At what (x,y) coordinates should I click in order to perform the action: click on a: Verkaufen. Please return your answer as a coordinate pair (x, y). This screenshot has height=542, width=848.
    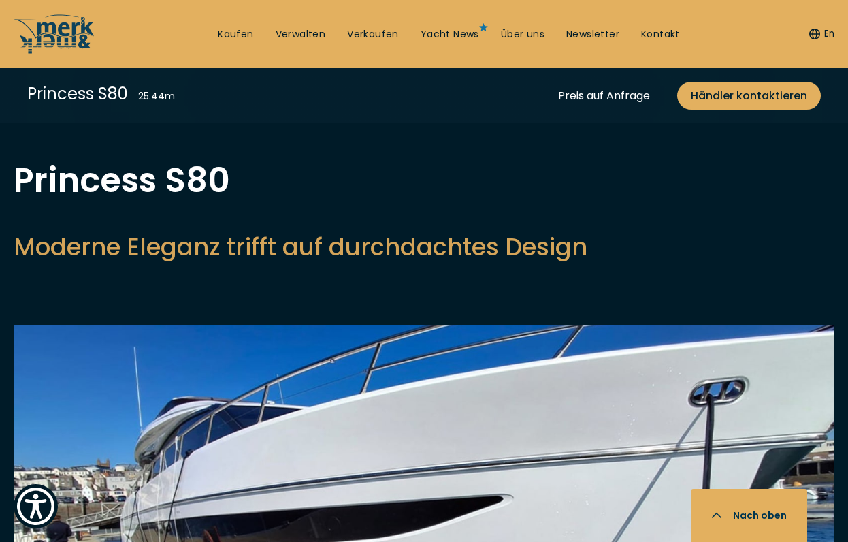
    Looking at the image, I should click on (373, 35).